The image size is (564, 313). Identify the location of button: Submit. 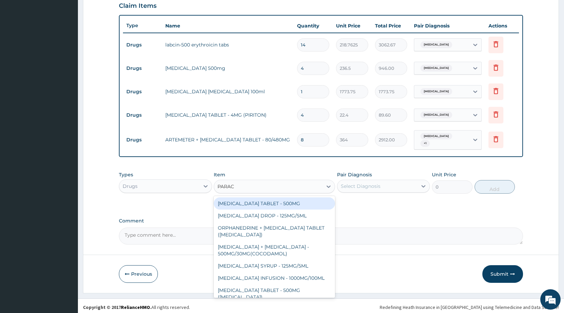
(503, 274).